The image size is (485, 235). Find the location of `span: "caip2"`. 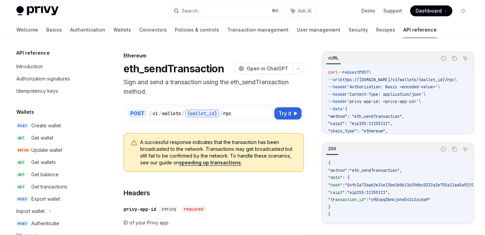

span: "caip2" is located at coordinates (336, 193).